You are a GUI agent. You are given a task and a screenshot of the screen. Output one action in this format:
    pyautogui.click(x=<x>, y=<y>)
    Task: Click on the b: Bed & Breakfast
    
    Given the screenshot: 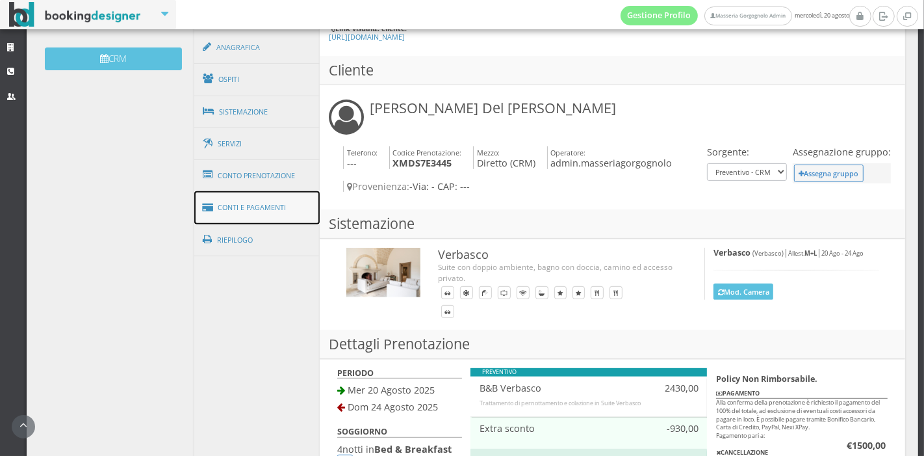 What is the action you would take?
    pyautogui.click(x=413, y=448)
    